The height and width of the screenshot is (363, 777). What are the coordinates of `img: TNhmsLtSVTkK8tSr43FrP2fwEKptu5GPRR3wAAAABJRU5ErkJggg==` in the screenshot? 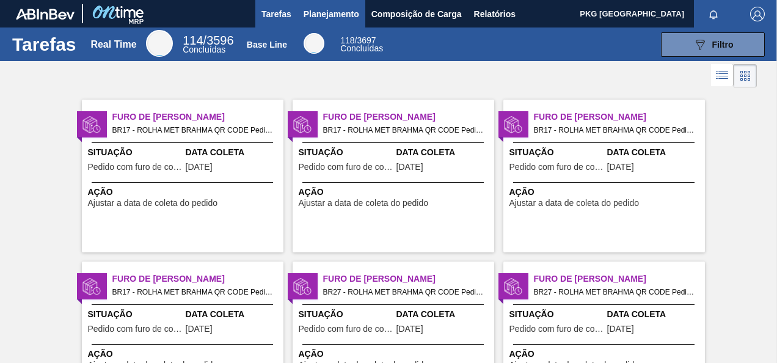 It's located at (45, 14).